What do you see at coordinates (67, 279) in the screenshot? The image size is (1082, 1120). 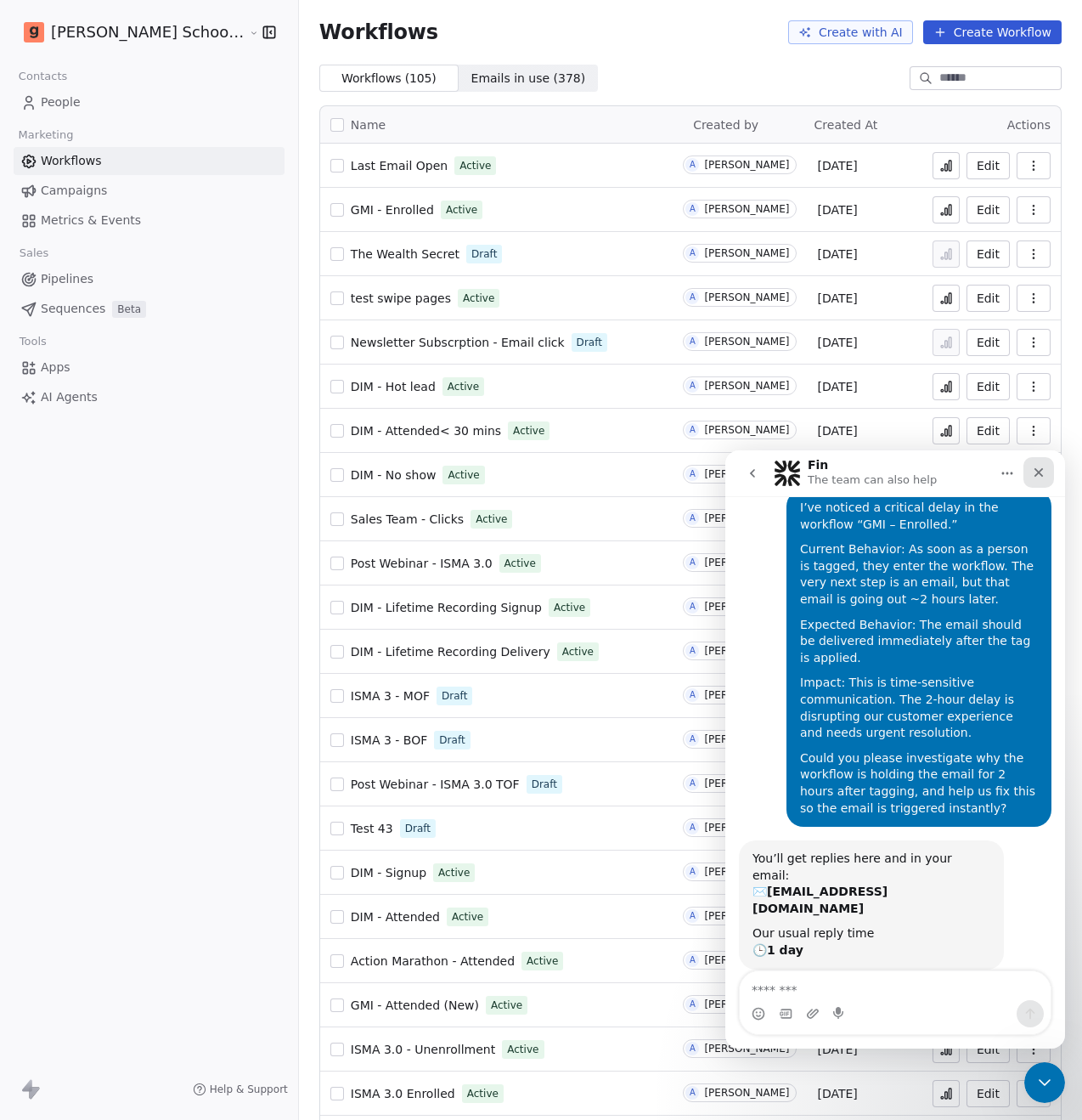 I see `span: Pipelines` at bounding box center [67, 279].